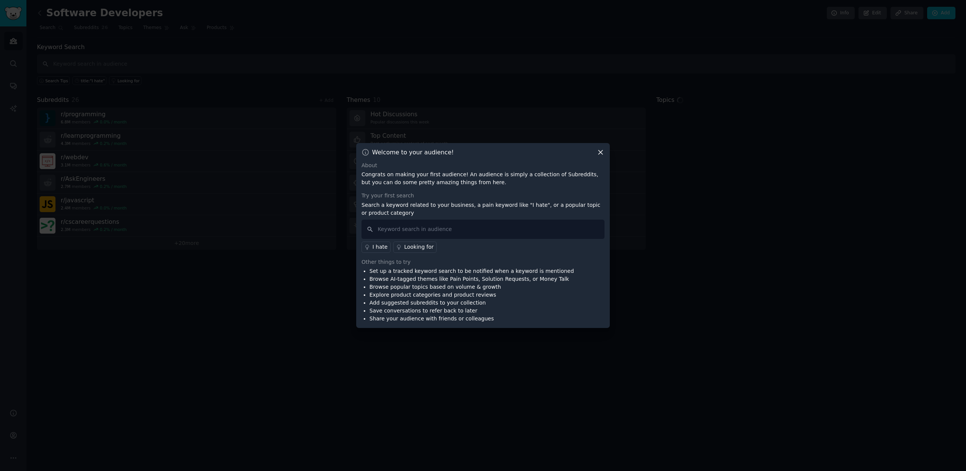  What do you see at coordinates (376, 247) in the screenshot?
I see `a: I hate` at bounding box center [376, 247].